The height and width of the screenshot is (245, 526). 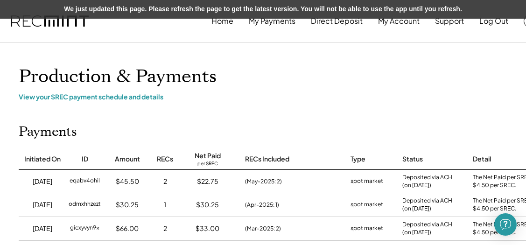 I want to click on div: Open Intercom Messenger, so click(x=506, y=225).